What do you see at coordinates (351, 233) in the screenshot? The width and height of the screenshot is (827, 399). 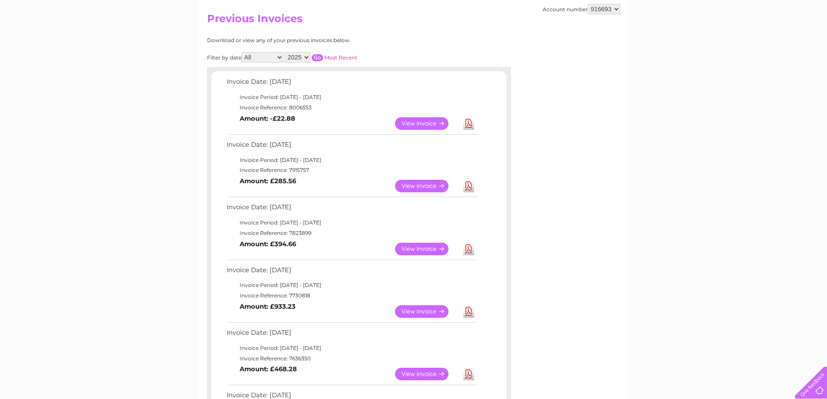 I see `td: Invoice Reference: 7823899` at bounding box center [351, 233].